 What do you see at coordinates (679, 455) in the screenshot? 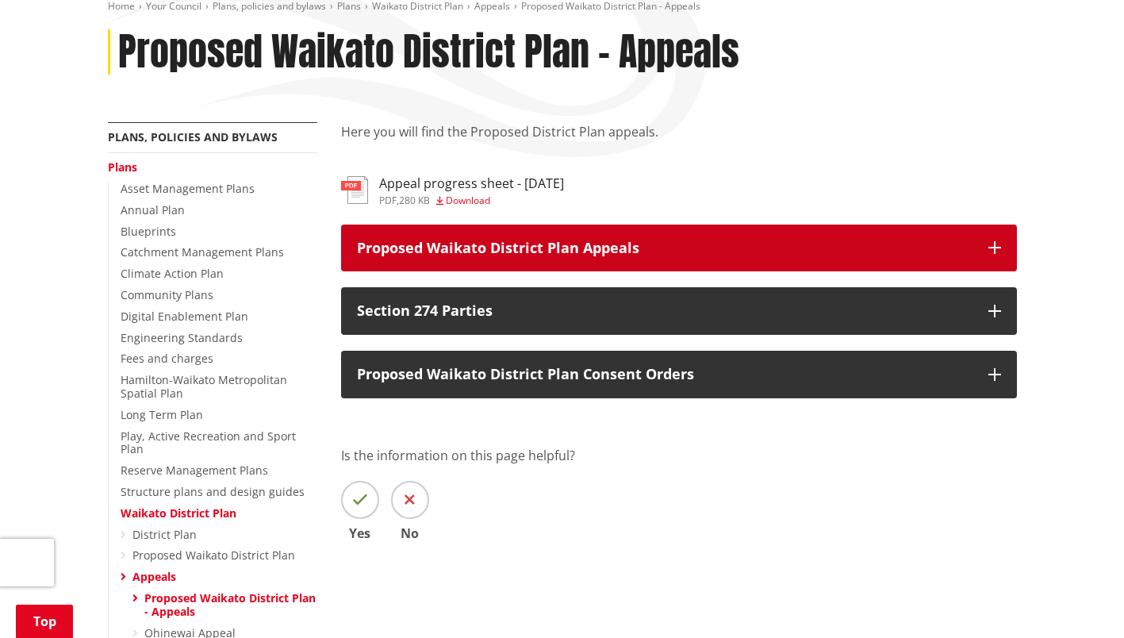
I see `p: Is the information on this page helpful?` at bounding box center [679, 455].